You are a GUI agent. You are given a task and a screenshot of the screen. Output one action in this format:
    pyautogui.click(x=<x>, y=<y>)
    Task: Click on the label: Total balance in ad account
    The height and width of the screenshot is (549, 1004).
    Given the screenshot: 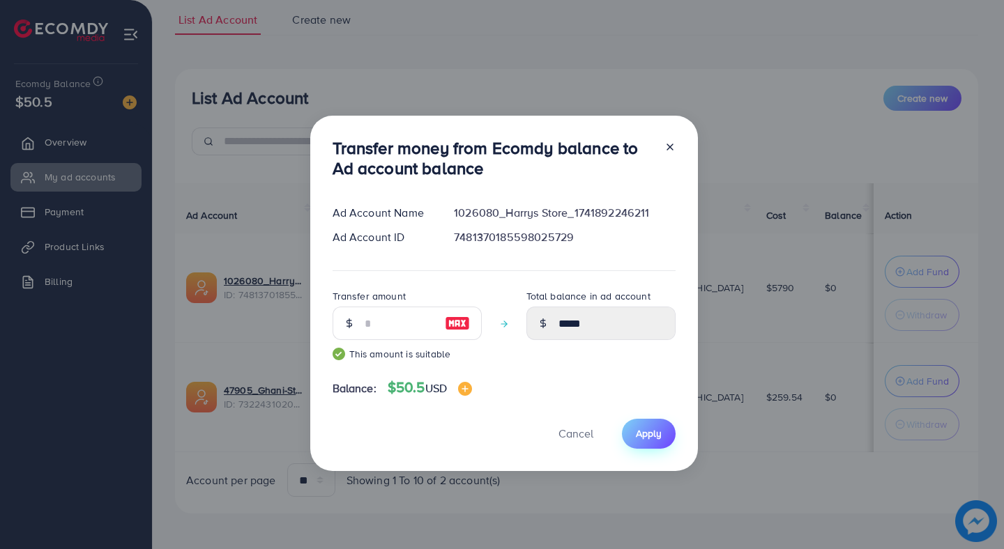 What is the action you would take?
    pyautogui.click(x=588, y=296)
    